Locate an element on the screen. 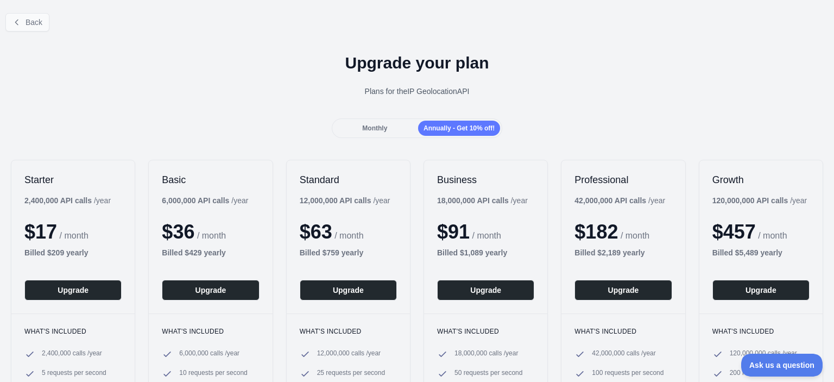 Image resolution: width=834 pixels, height=382 pixels. span: $ 91 is located at coordinates (453, 231).